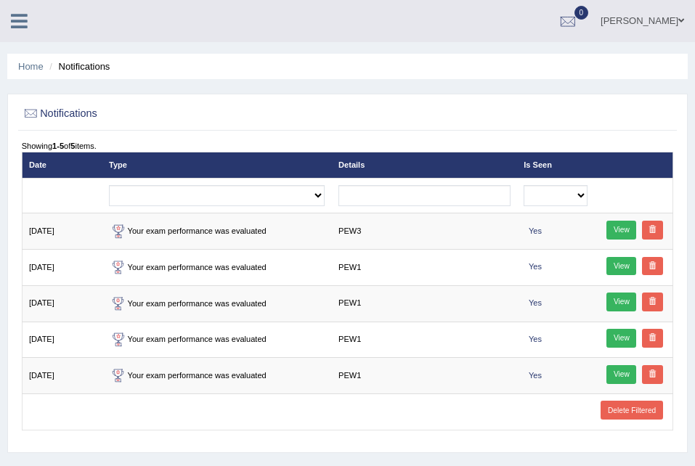 This screenshot has width=695, height=466. What do you see at coordinates (73, 146) in the screenshot?
I see `b: 5` at bounding box center [73, 146].